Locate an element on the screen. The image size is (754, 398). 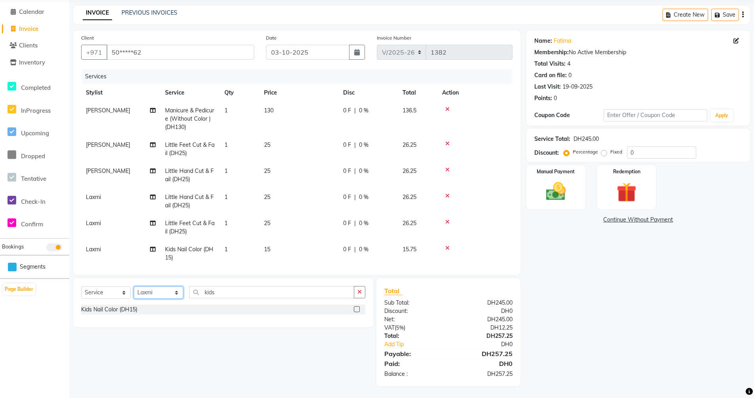
label: Date is located at coordinates (271, 38).